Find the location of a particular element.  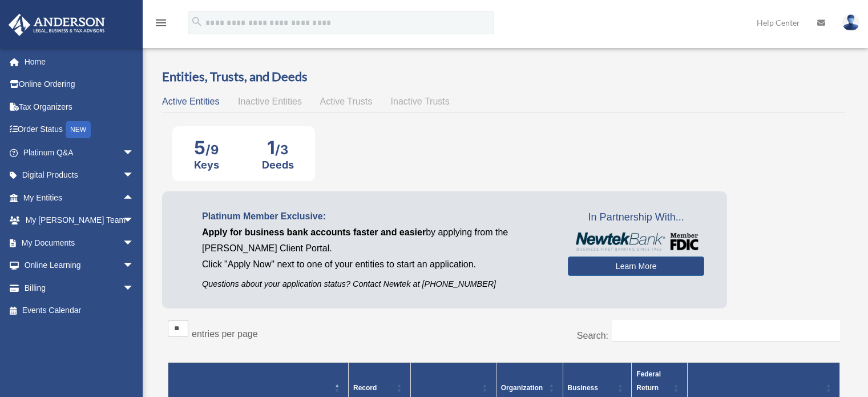

a: Home is located at coordinates (79, 62).